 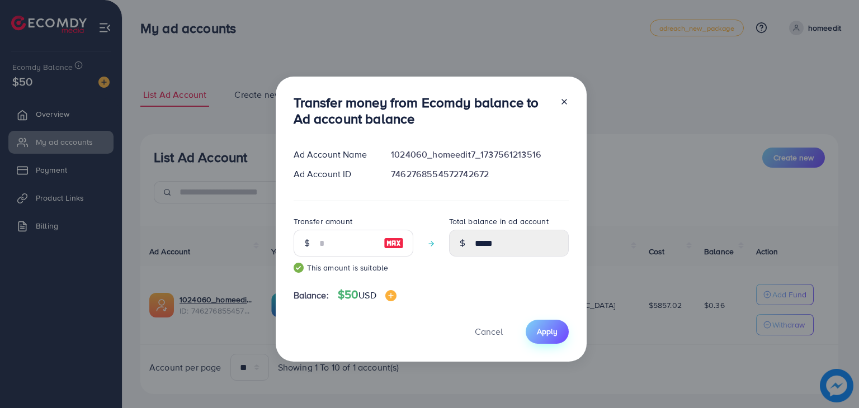 I want to click on div: Ad Account ID, so click(x=333, y=174).